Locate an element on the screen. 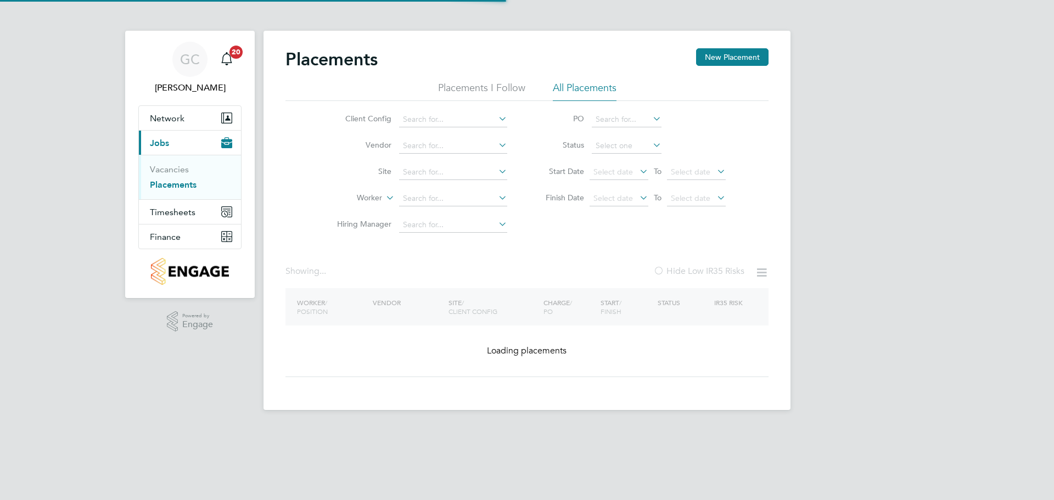  label: Vendor is located at coordinates (360, 145).